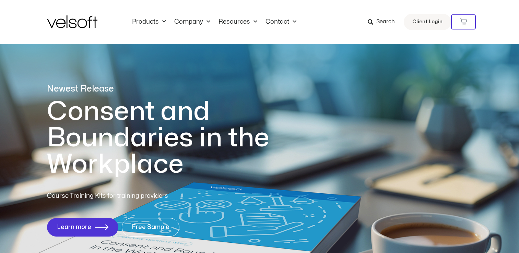 The height and width of the screenshot is (253, 519). Describe the element at coordinates (192, 22) in the screenshot. I see `a: CompanyMenu Toggle` at that location.